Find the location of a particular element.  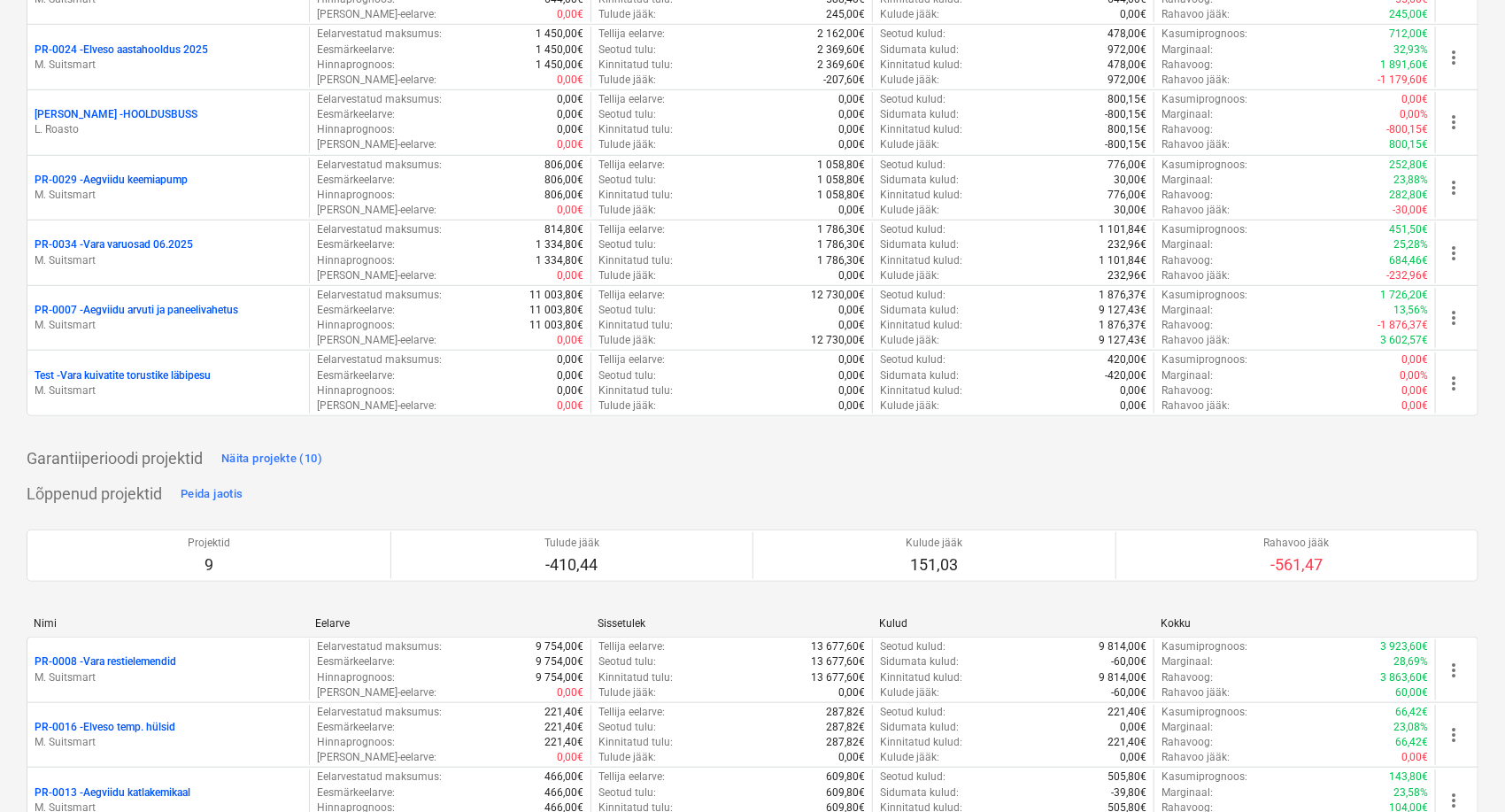

p: 776,00€ is located at coordinates (1128, 164).